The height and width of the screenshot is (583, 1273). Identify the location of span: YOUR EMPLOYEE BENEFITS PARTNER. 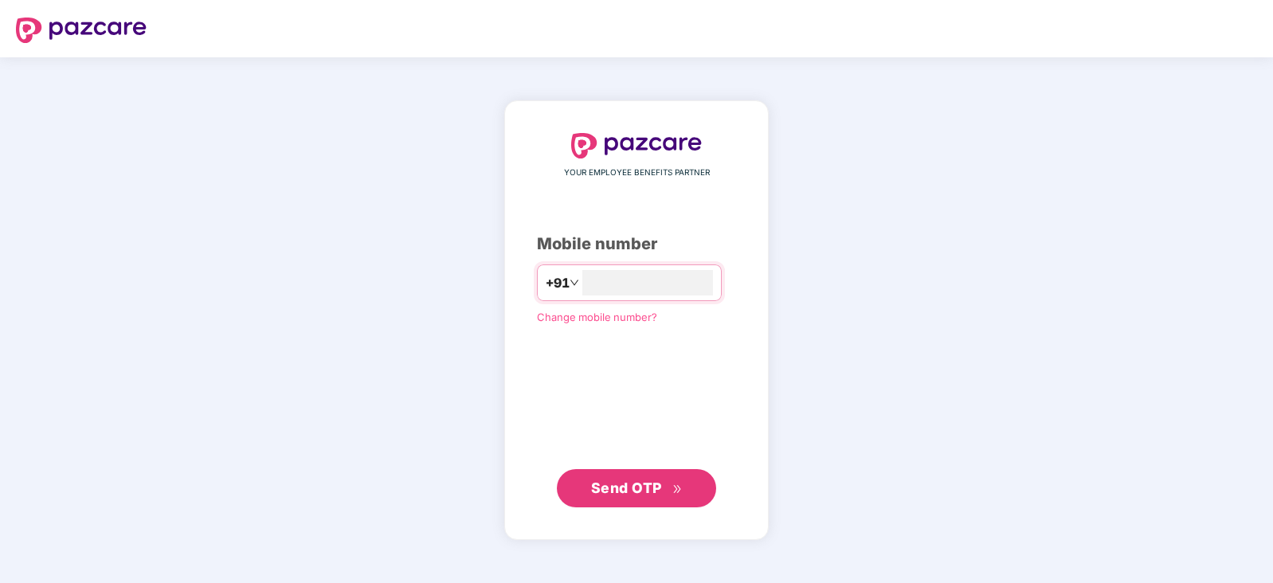
(636, 173).